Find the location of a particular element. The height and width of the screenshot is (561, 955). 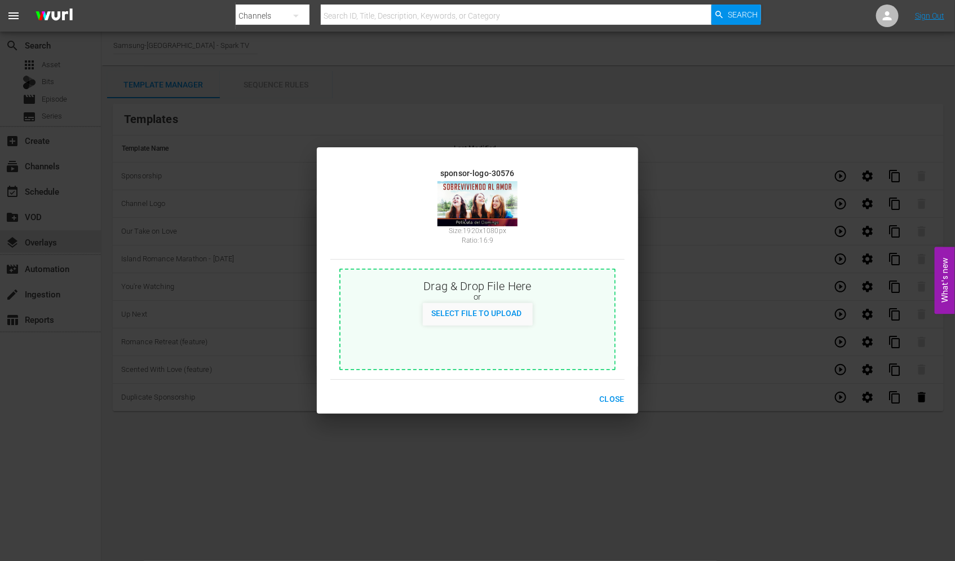

button: Select File to Upload is located at coordinates (477, 313).